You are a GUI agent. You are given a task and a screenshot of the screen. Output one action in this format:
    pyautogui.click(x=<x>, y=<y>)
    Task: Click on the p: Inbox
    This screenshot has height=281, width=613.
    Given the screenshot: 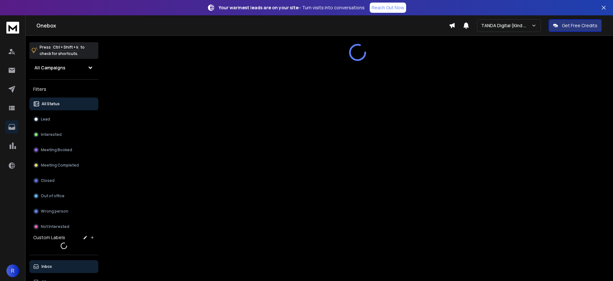 What is the action you would take?
    pyautogui.click(x=47, y=266)
    